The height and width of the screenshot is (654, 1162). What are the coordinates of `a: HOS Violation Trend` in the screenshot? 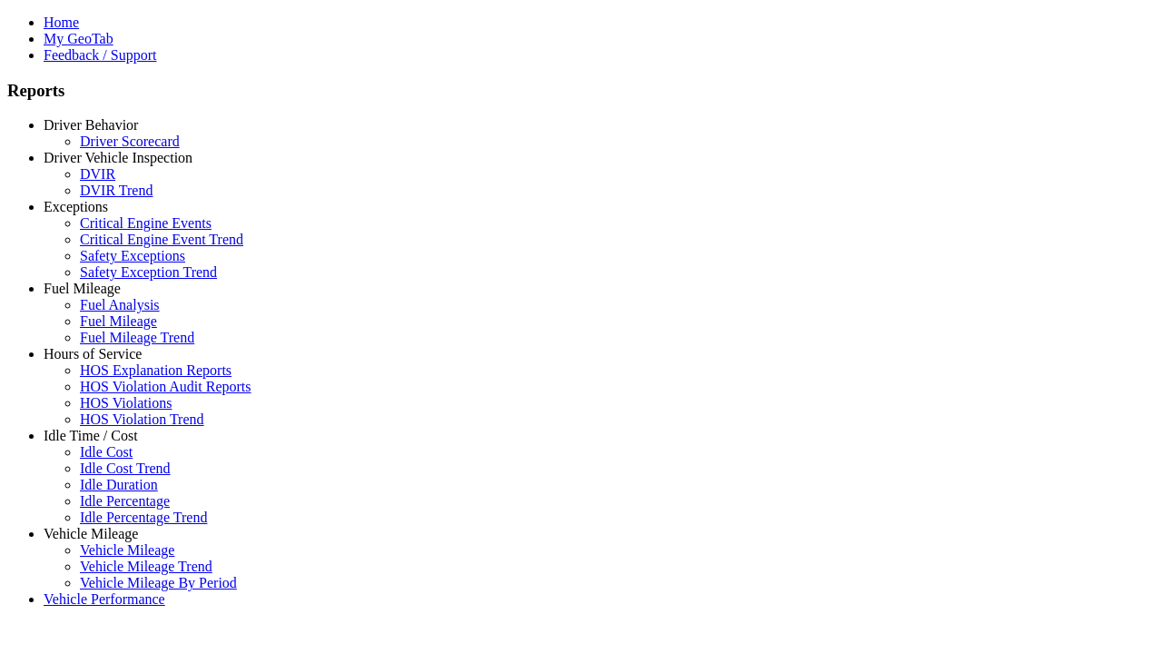 It's located at (142, 419).